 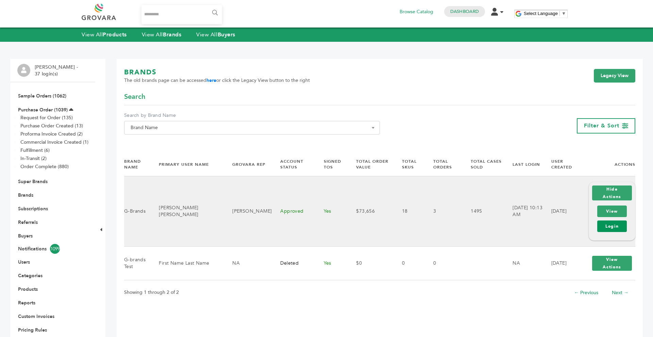 What do you see at coordinates (483, 165) in the screenshot?
I see `th: Total Cases Sold` at bounding box center [483, 165].